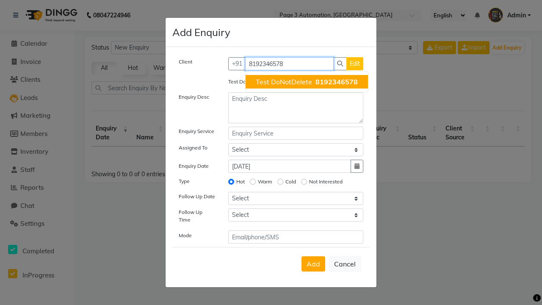 This screenshot has width=542, height=305. Describe the element at coordinates (196, 131) in the screenshot. I see `label: Enquiry Service` at that location.